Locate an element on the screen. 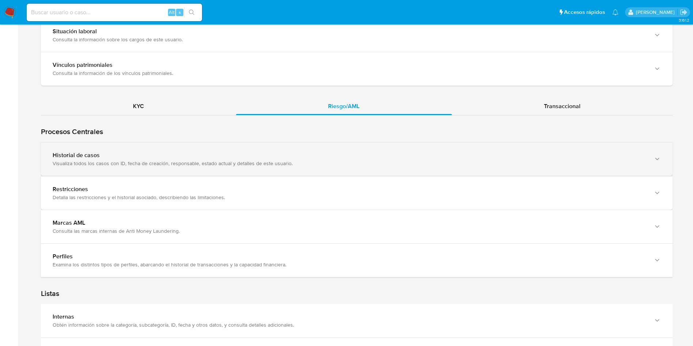  span: Transaccional is located at coordinates (562, 106).